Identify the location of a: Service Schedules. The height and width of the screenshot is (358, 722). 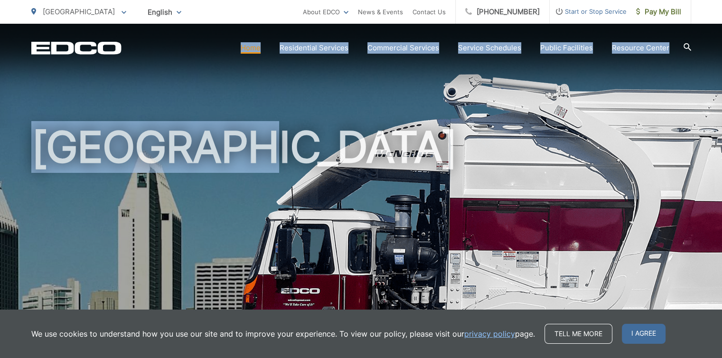
(489, 48).